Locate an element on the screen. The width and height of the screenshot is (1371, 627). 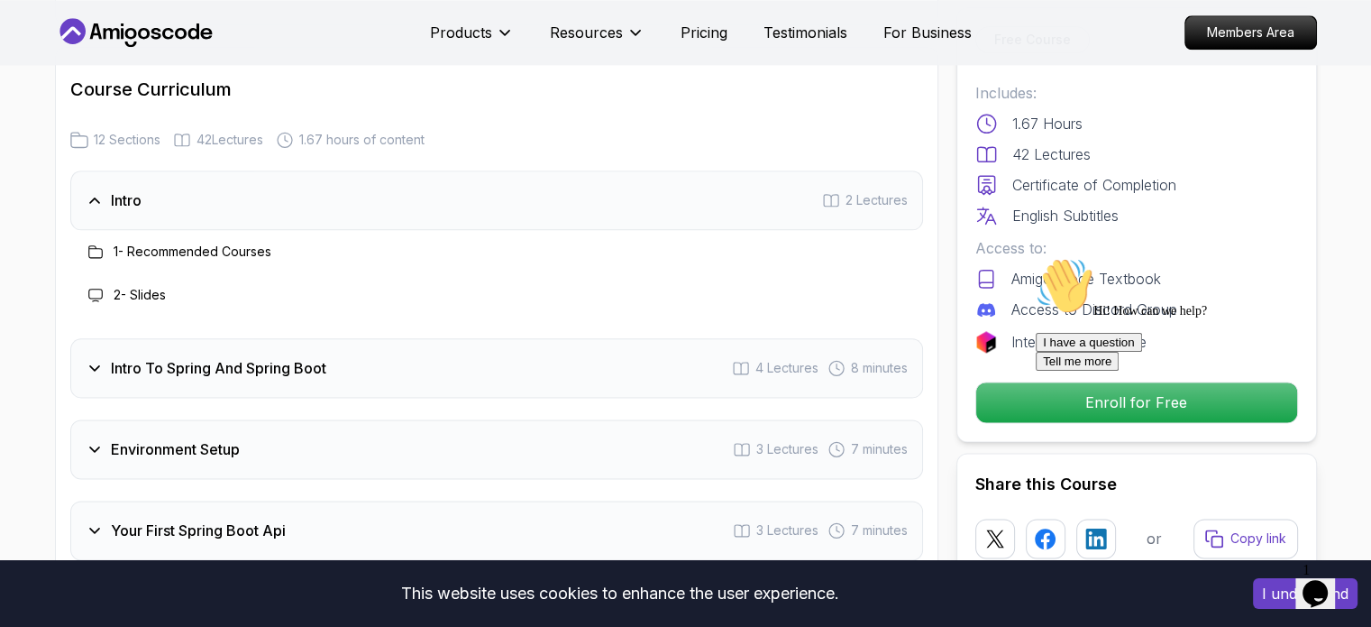
div: 👋Hi! How can we help?I have a questionTell me more is located at coordinates (170, 64).